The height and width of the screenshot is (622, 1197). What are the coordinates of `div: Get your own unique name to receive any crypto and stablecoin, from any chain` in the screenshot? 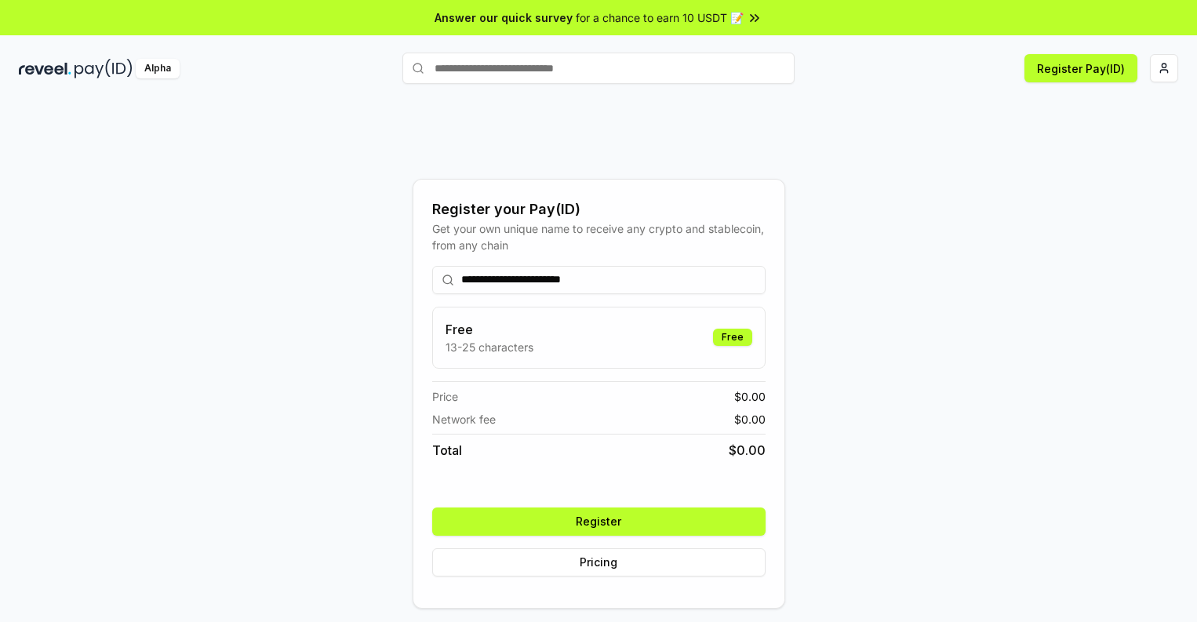 It's located at (599, 237).